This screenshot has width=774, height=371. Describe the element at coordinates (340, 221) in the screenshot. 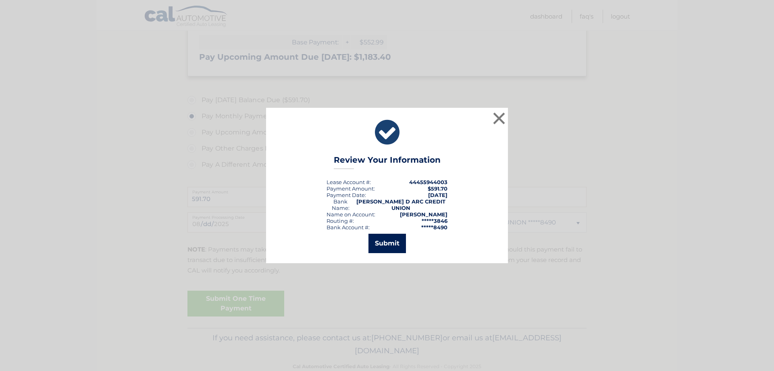

I see `div: Routing #:` at that location.